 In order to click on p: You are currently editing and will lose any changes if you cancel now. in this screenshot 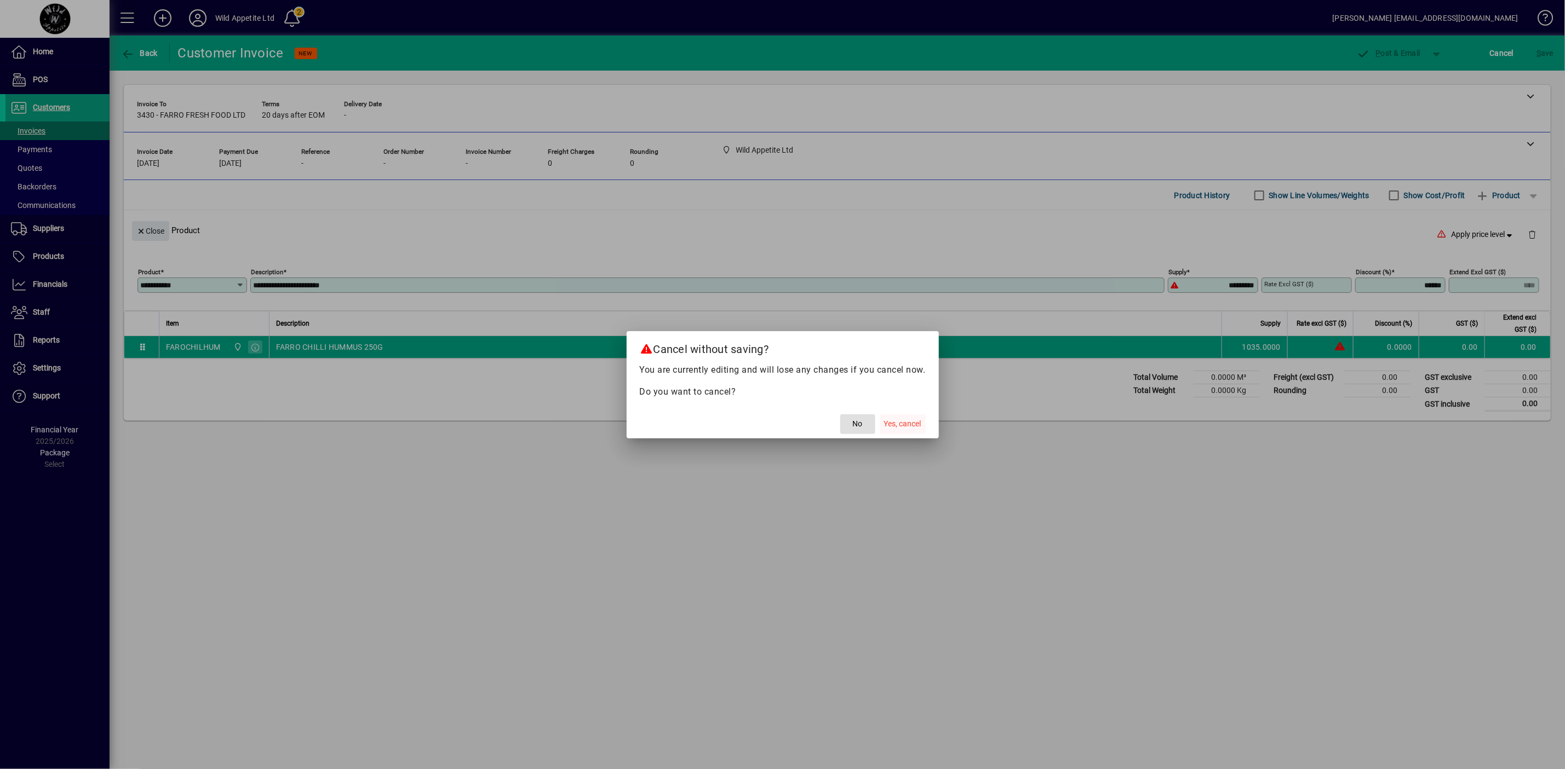, I will do `click(783, 370)`.